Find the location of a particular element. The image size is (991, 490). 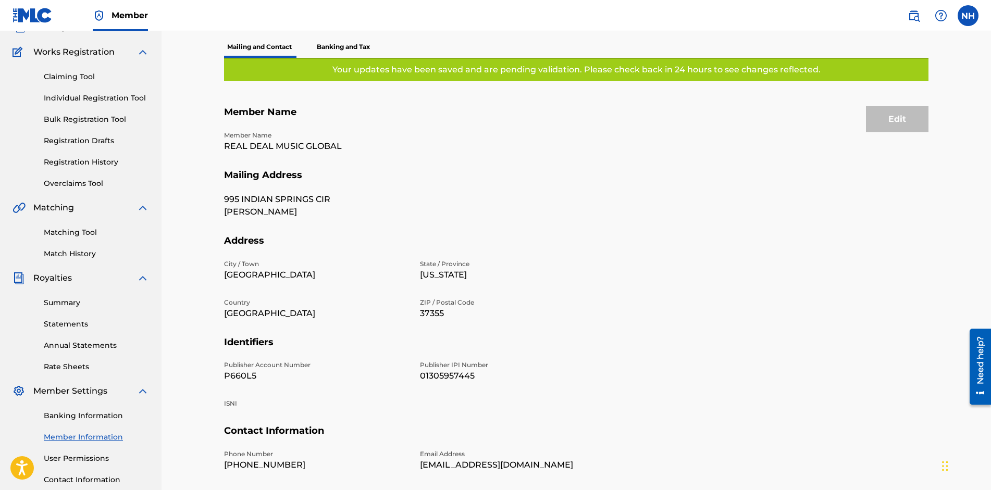

p: 01305957445 is located at coordinates (512, 376).